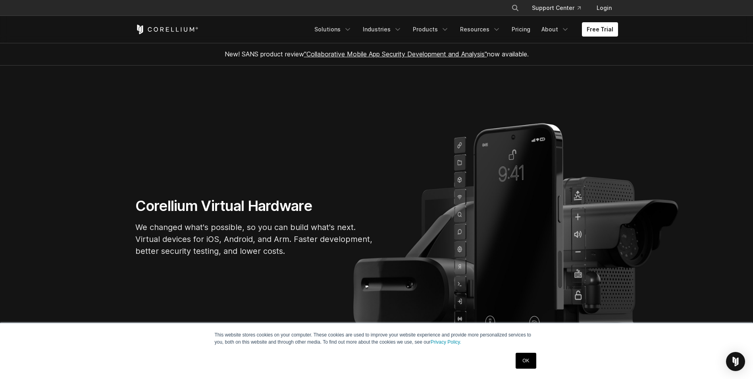  I want to click on div: Open Intercom Messenger, so click(736, 361).